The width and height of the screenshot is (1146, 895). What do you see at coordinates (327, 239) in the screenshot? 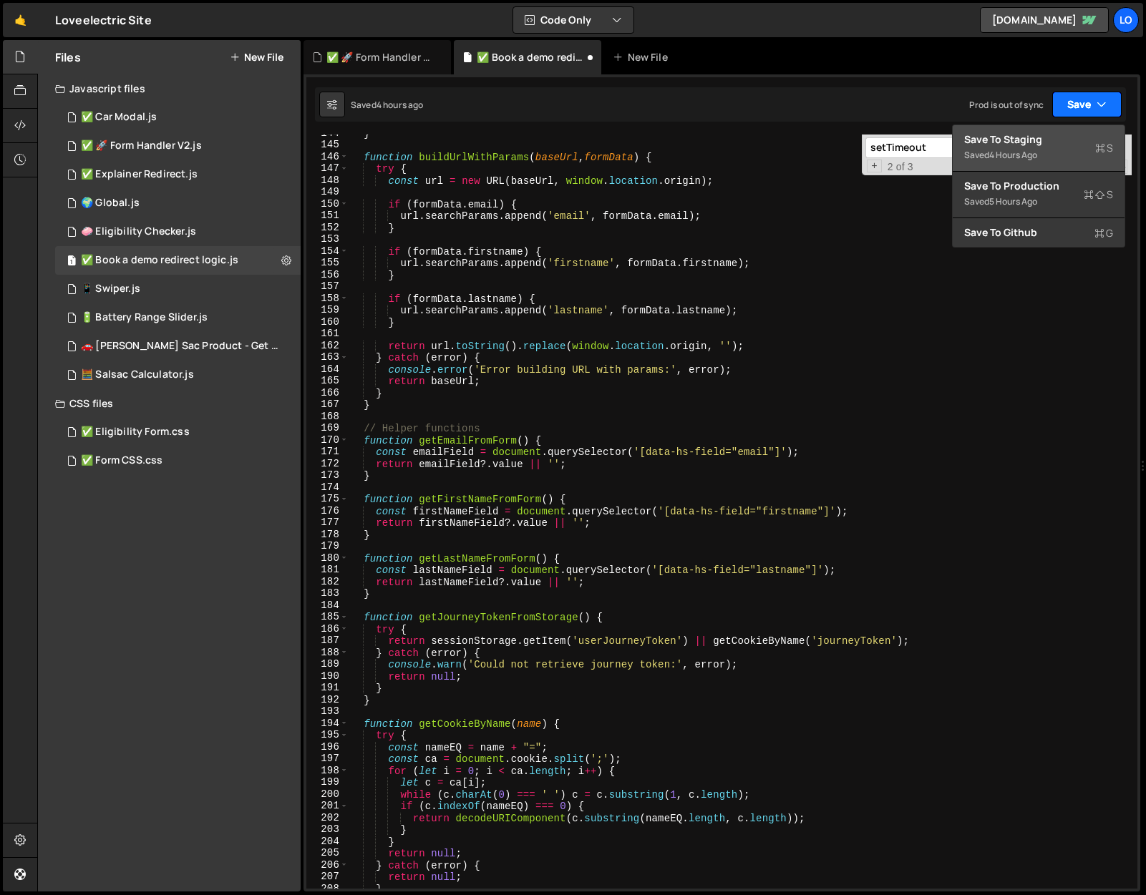
I see `div: 153` at bounding box center [327, 239].